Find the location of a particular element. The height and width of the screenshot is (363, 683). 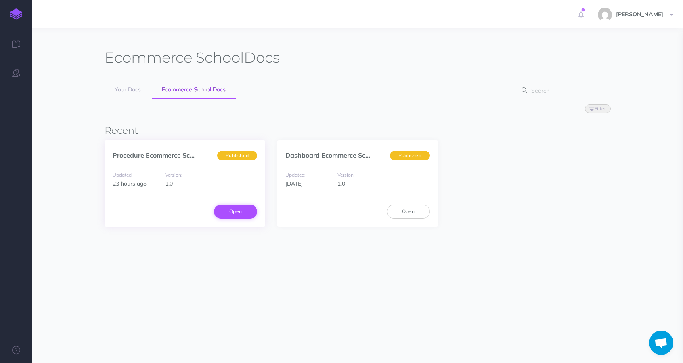

img: 0bad668c83d50851a48a38b229b40e4a.jpg is located at coordinates (605, 15).